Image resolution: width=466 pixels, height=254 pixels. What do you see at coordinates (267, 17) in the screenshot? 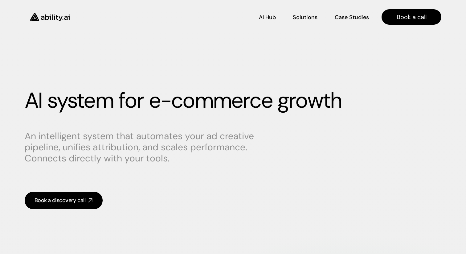
I see `p: AI Hub` at bounding box center [267, 17].